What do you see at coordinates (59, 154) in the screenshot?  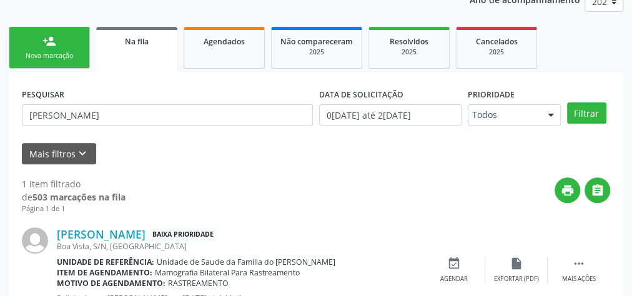 I see `button: Mais filtroskeyboard_arrow_down` at bounding box center [59, 154].